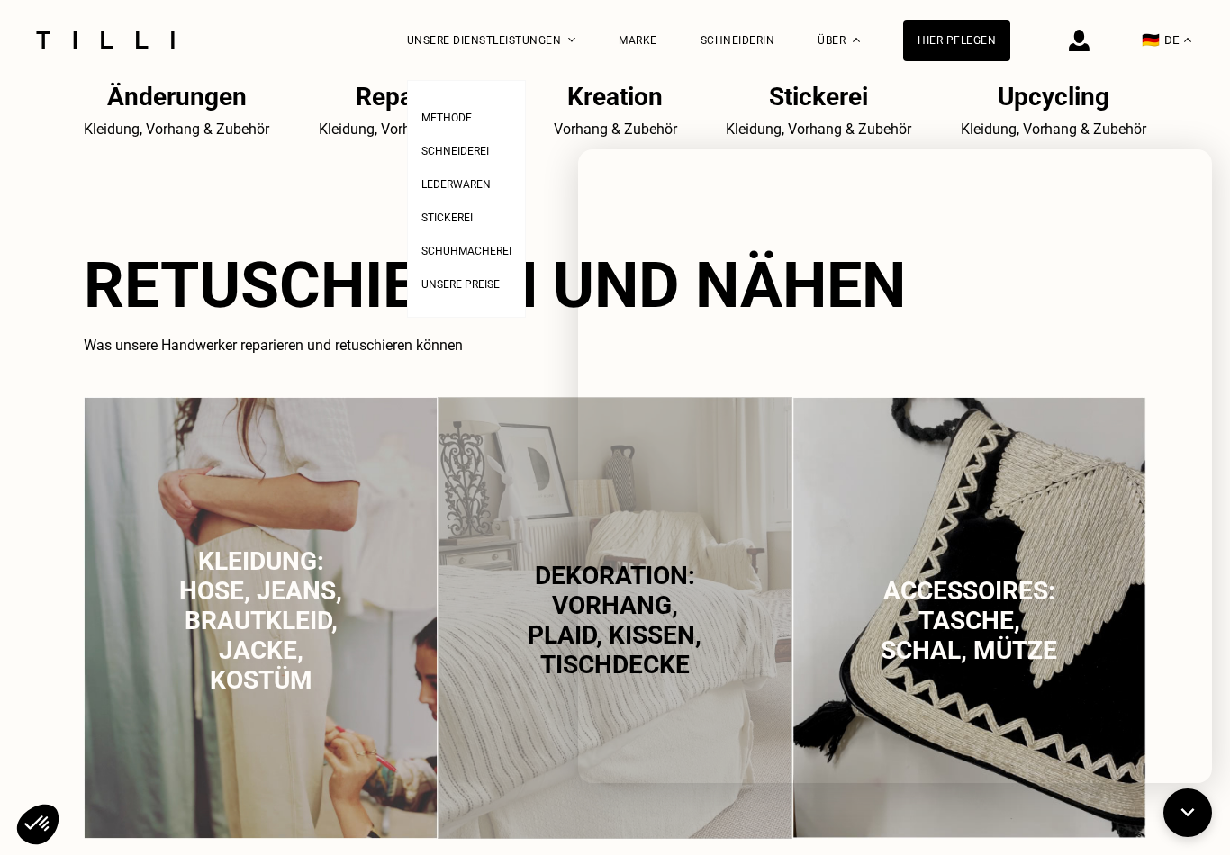 The height and width of the screenshot is (855, 1230). I want to click on a: Lederwaren, so click(456, 182).